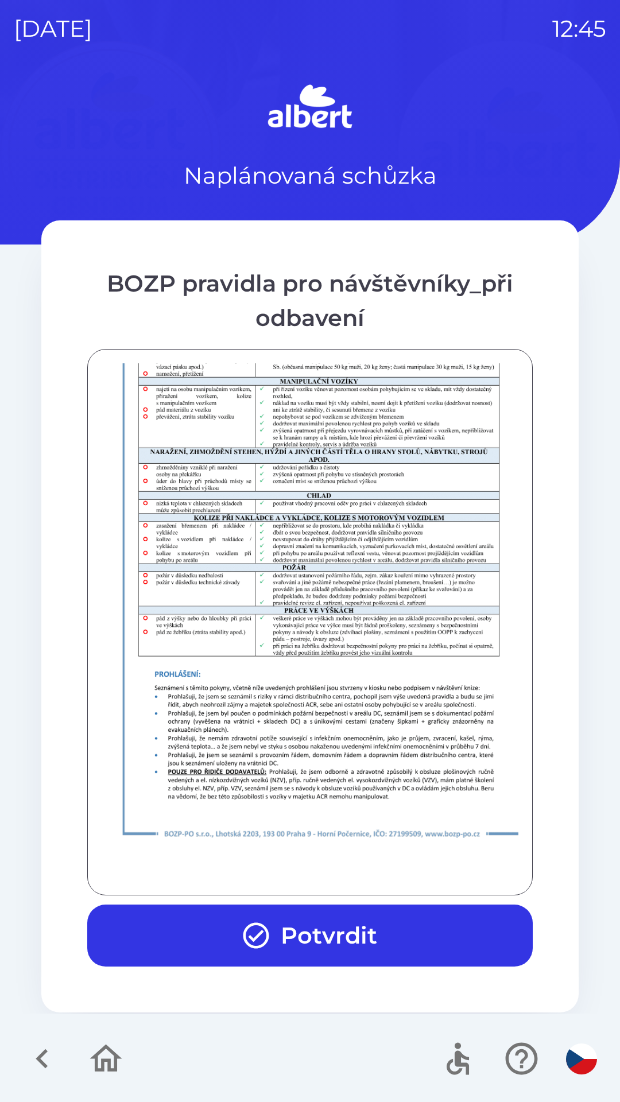 Image resolution: width=620 pixels, height=1102 pixels. What do you see at coordinates (579, 29) in the screenshot?
I see `p: 12:45` at bounding box center [579, 29].